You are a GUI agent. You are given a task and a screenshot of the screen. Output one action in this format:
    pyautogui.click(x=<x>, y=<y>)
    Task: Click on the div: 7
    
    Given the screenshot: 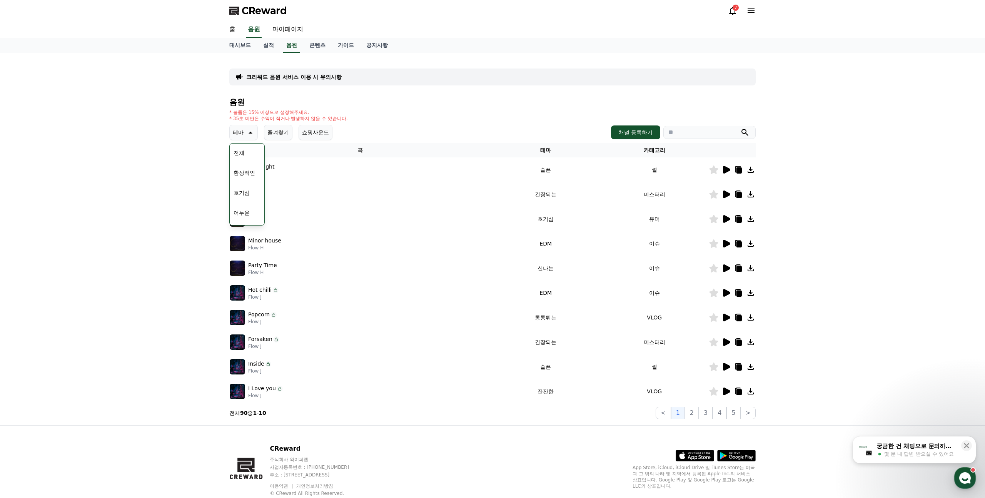 What is the action you would take?
    pyautogui.click(x=735, y=8)
    